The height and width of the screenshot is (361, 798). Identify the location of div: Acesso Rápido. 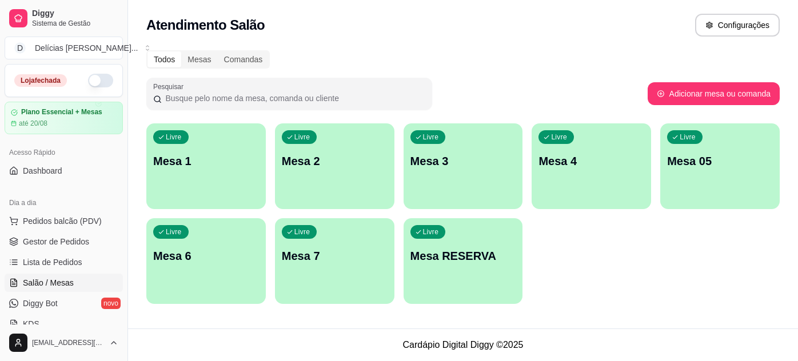
(63, 153).